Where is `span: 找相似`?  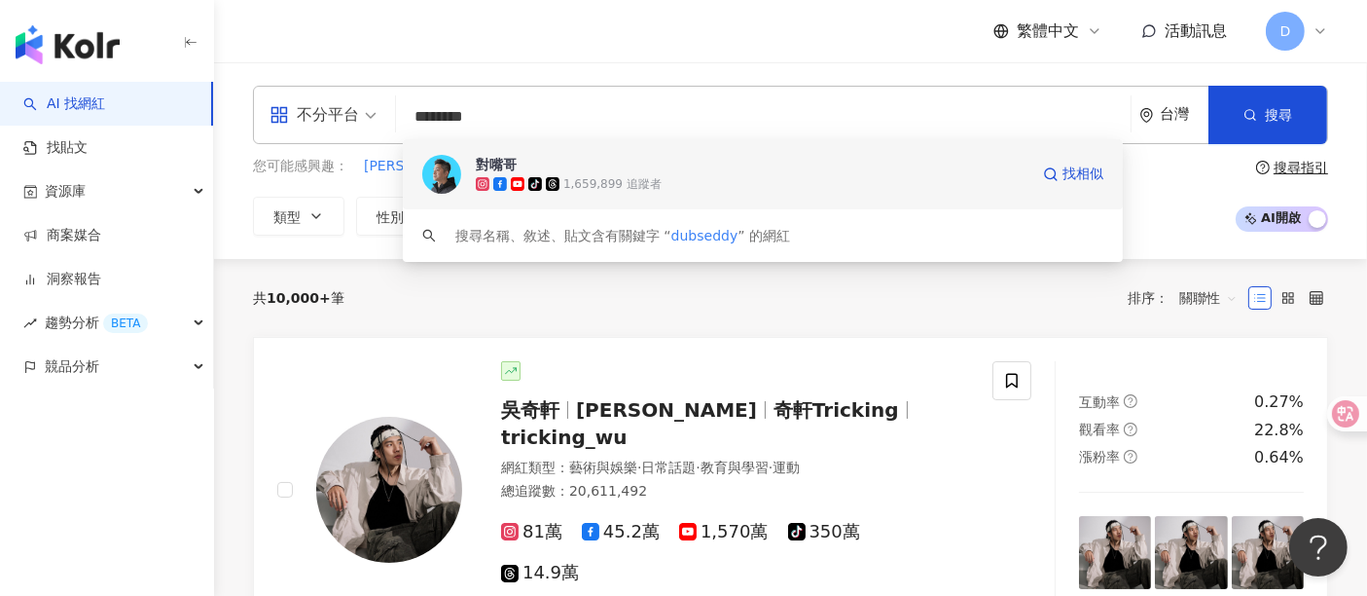 span: 找相似 is located at coordinates (1083, 174).